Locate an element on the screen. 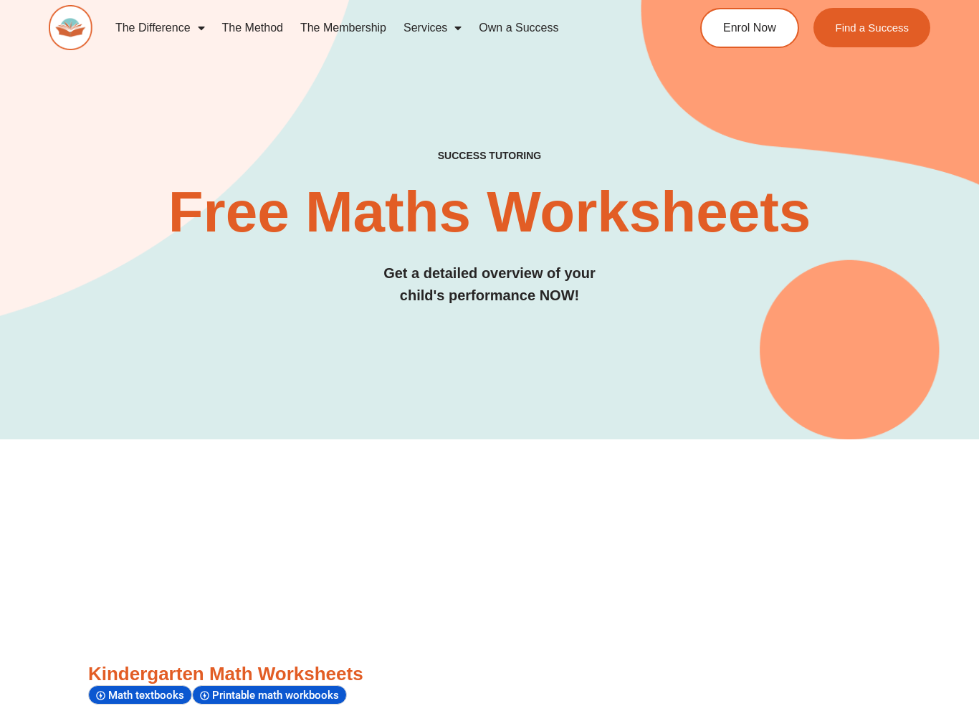 The height and width of the screenshot is (711, 979). span: Enrol Now is located at coordinates (750, 28).